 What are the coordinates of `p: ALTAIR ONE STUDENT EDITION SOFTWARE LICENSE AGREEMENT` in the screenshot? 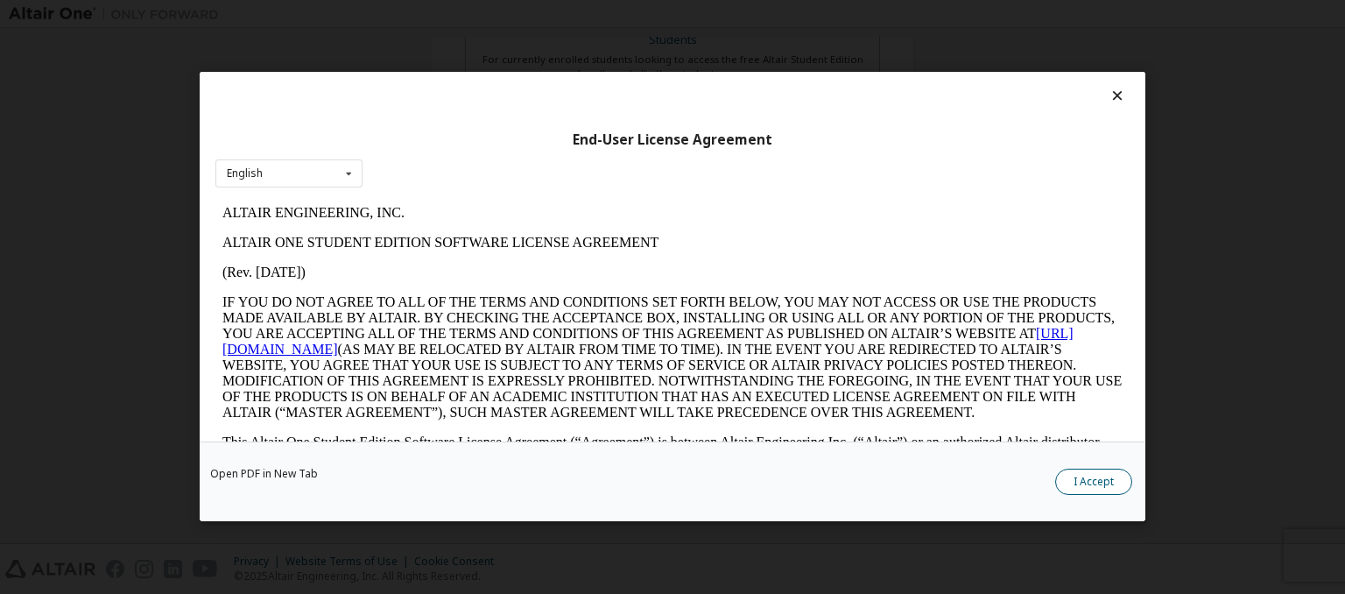 It's located at (457, 45).